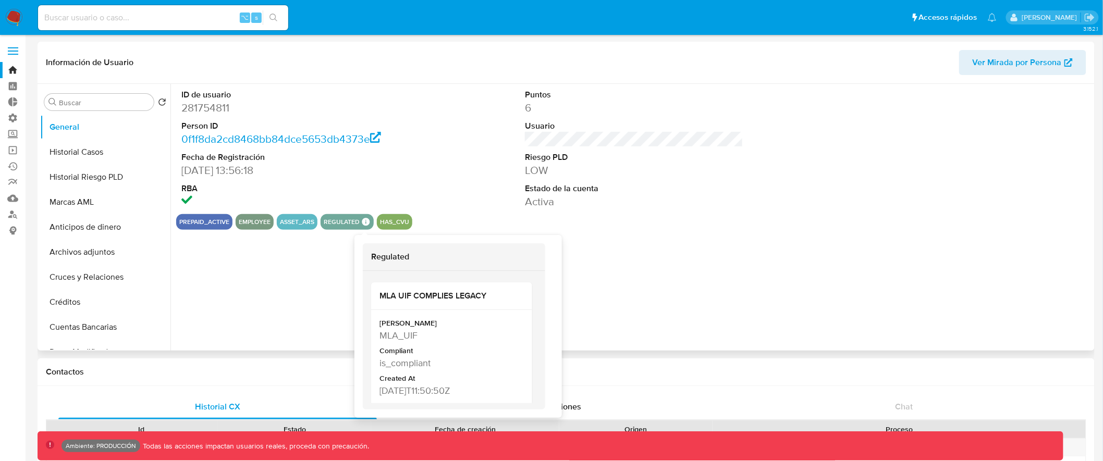  What do you see at coordinates (1090, 17) in the screenshot?
I see `a: Salir` at bounding box center [1090, 17].